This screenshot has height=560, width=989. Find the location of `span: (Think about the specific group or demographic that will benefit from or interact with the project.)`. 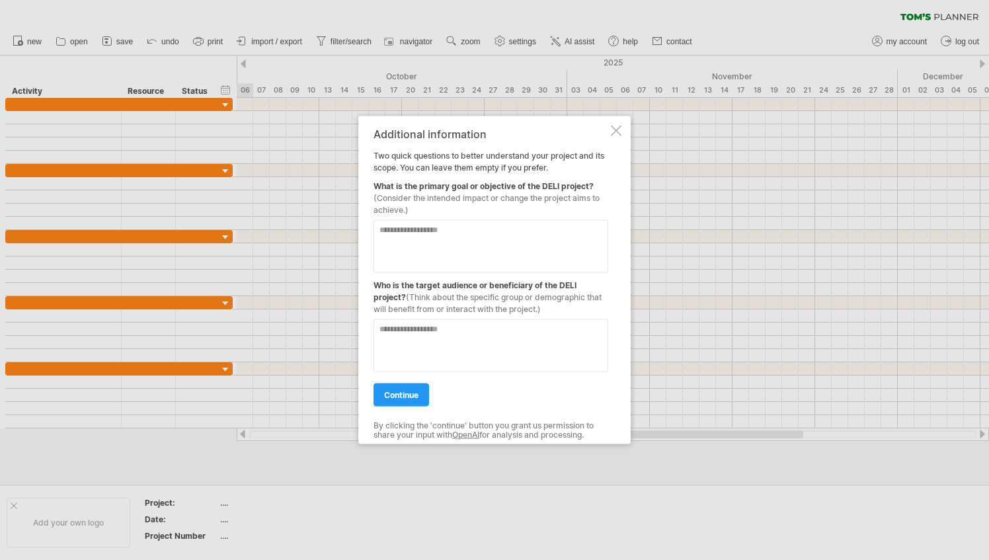

span: (Think about the specific group or demographic that will benefit from or interact with the project.) is located at coordinates (487, 302).